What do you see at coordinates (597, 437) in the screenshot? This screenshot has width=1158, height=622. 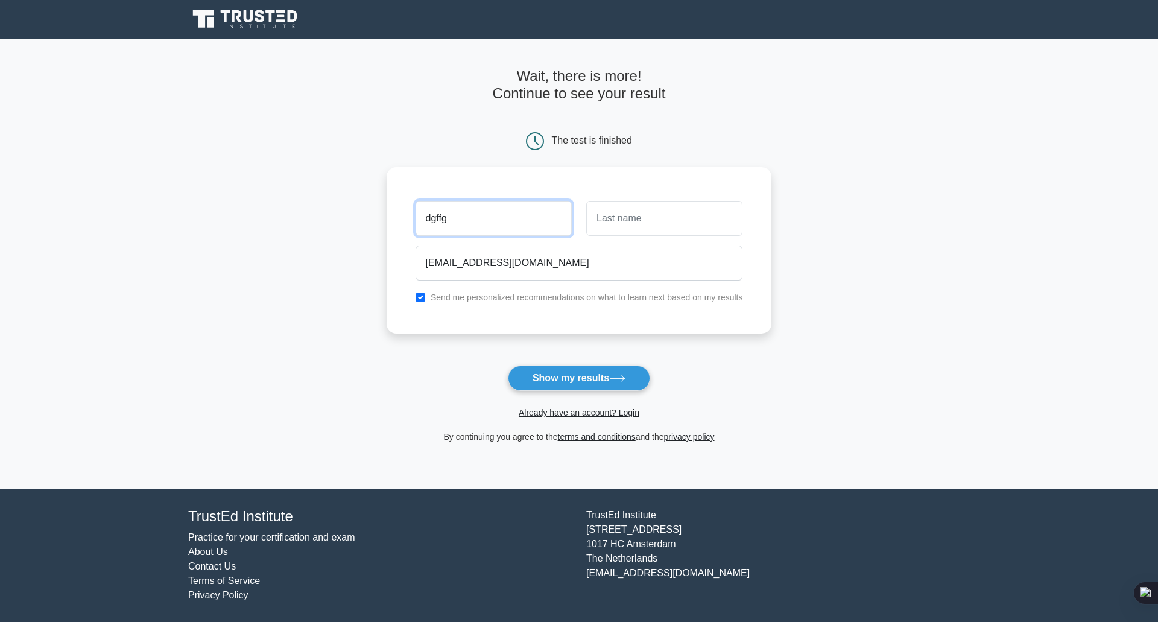 I see `a: terms and conditions` at bounding box center [597, 437].